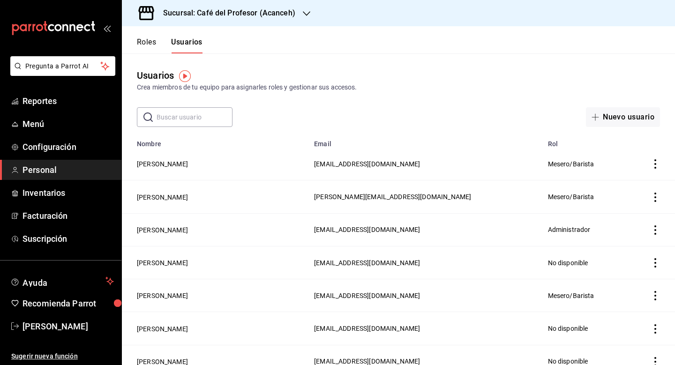 The image size is (675, 365). What do you see at coordinates (107, 28) in the screenshot?
I see `button: open_drawer_menu` at bounding box center [107, 28].